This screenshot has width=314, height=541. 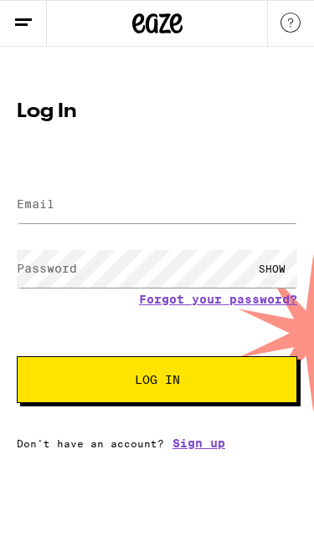 What do you see at coordinates (156, 204) in the screenshot?
I see `input: Email` at bounding box center [156, 204].